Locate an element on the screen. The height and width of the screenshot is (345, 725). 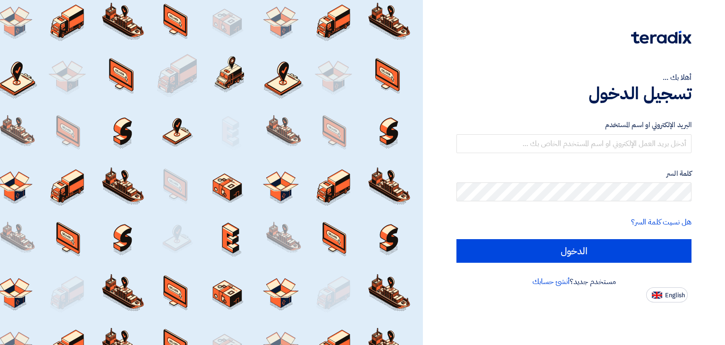
label: كلمة السر is located at coordinates (574, 173).